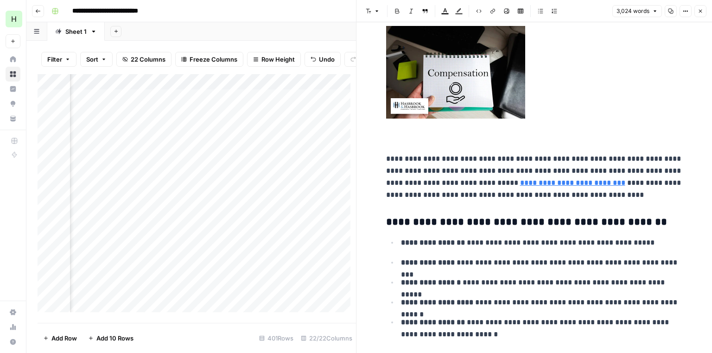 The width and height of the screenshot is (712, 353). What do you see at coordinates (111, 338) in the screenshot?
I see `button: Add 10 Rows` at bounding box center [111, 338].